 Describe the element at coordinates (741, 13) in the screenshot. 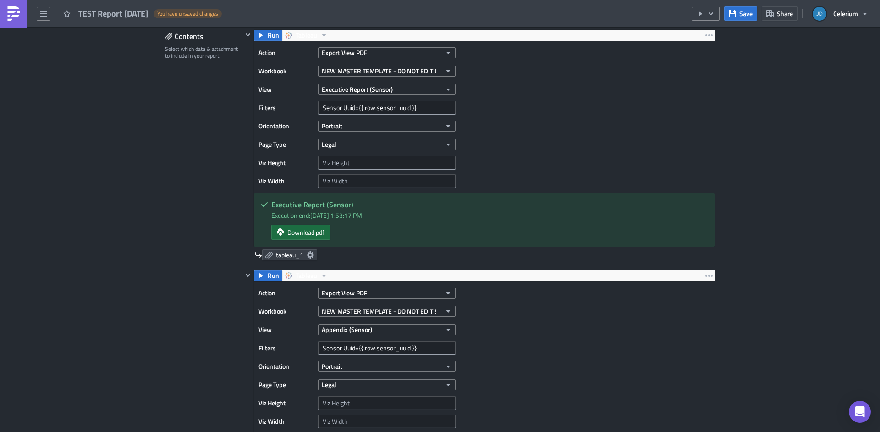

I see `button: Save` at that location.